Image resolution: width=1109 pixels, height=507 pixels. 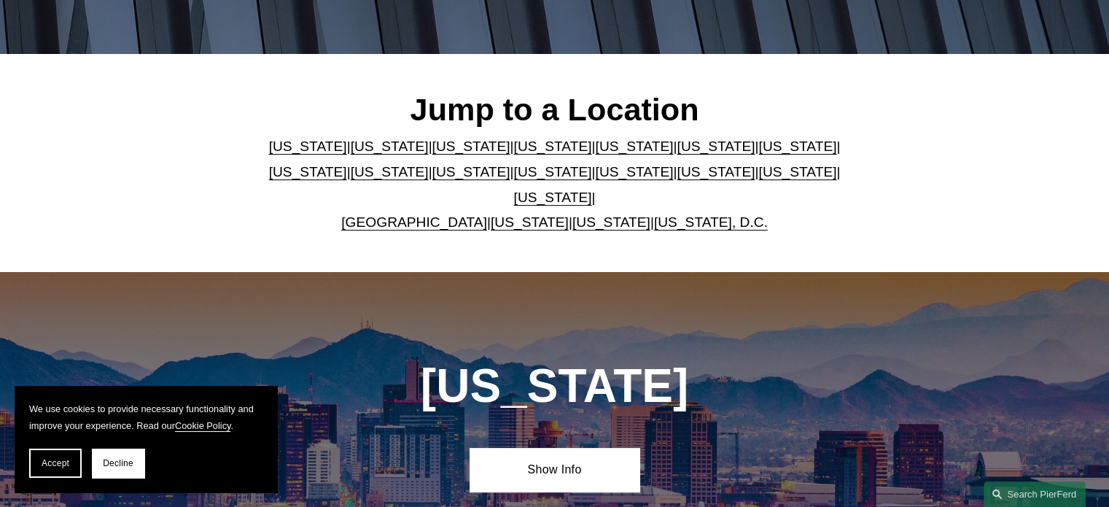 What do you see at coordinates (55, 463) in the screenshot?
I see `button: Accept` at bounding box center [55, 463].